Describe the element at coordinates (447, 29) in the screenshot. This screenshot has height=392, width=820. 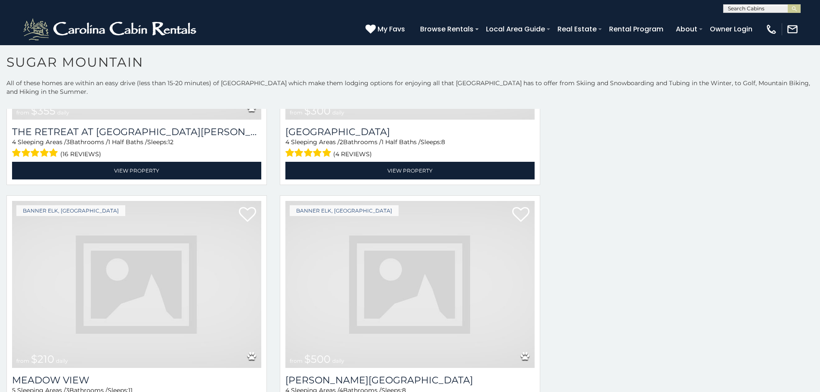
I see `a: Browse Rentals` at that location.